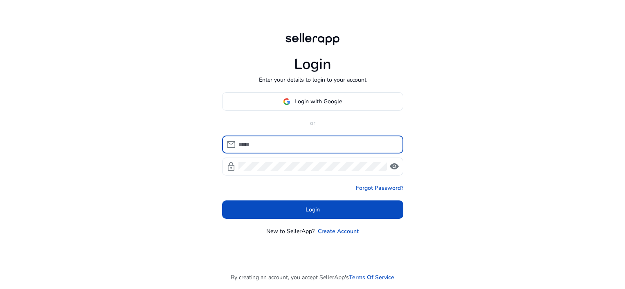 This screenshot has height=289, width=625. I want to click on img: google-logo.svg, so click(287, 102).